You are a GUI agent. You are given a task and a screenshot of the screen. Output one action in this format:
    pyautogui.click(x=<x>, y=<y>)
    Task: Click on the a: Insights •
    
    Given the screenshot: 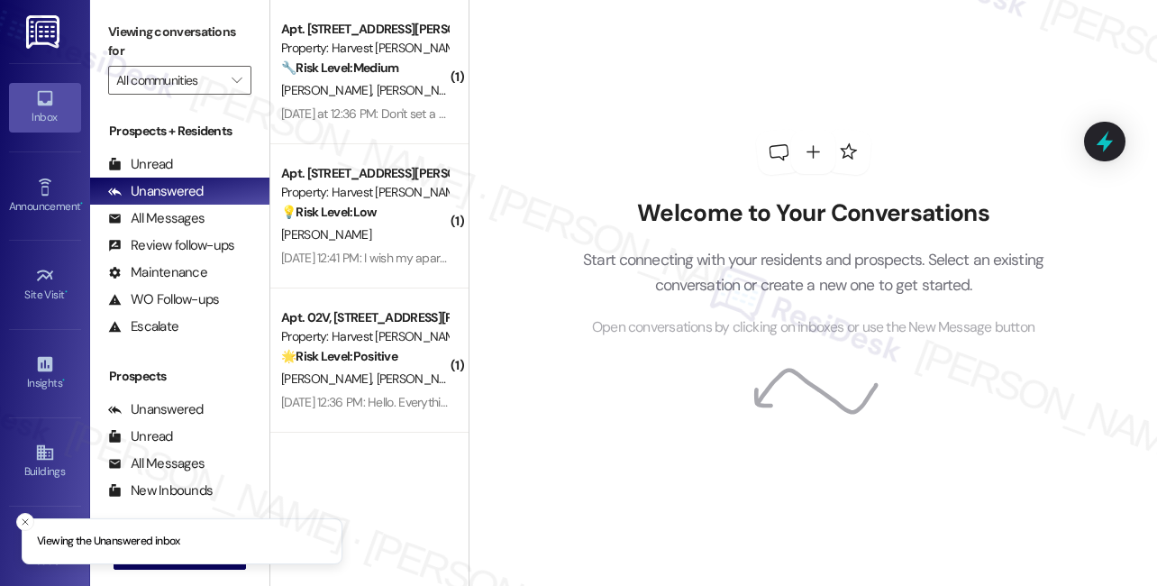 What is the action you would take?
    pyautogui.click(x=45, y=373)
    